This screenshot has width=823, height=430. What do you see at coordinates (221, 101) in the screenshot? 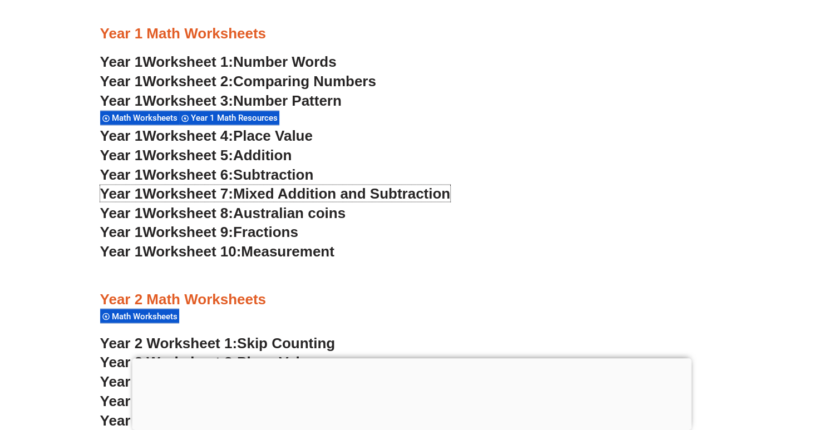
I see `a: Year 1Worksheet 3:Number Pattern` at bounding box center [221, 101].